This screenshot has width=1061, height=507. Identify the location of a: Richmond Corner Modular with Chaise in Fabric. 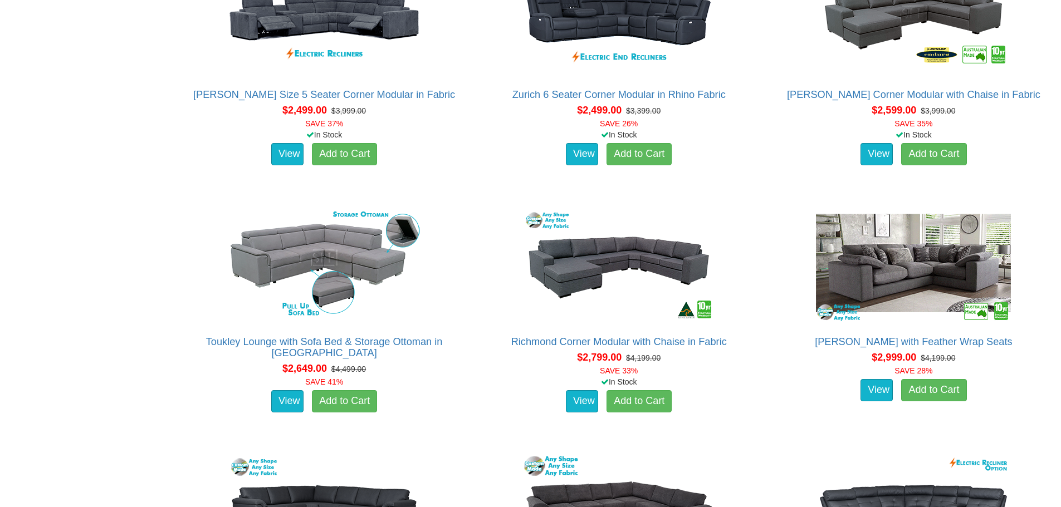
(619, 342).